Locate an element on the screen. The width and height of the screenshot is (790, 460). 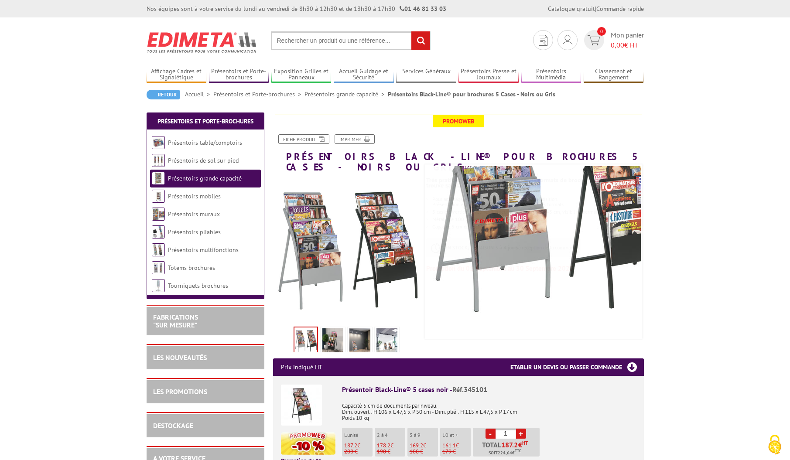
img: Présentoirs multifonctions is located at coordinates (158, 250).